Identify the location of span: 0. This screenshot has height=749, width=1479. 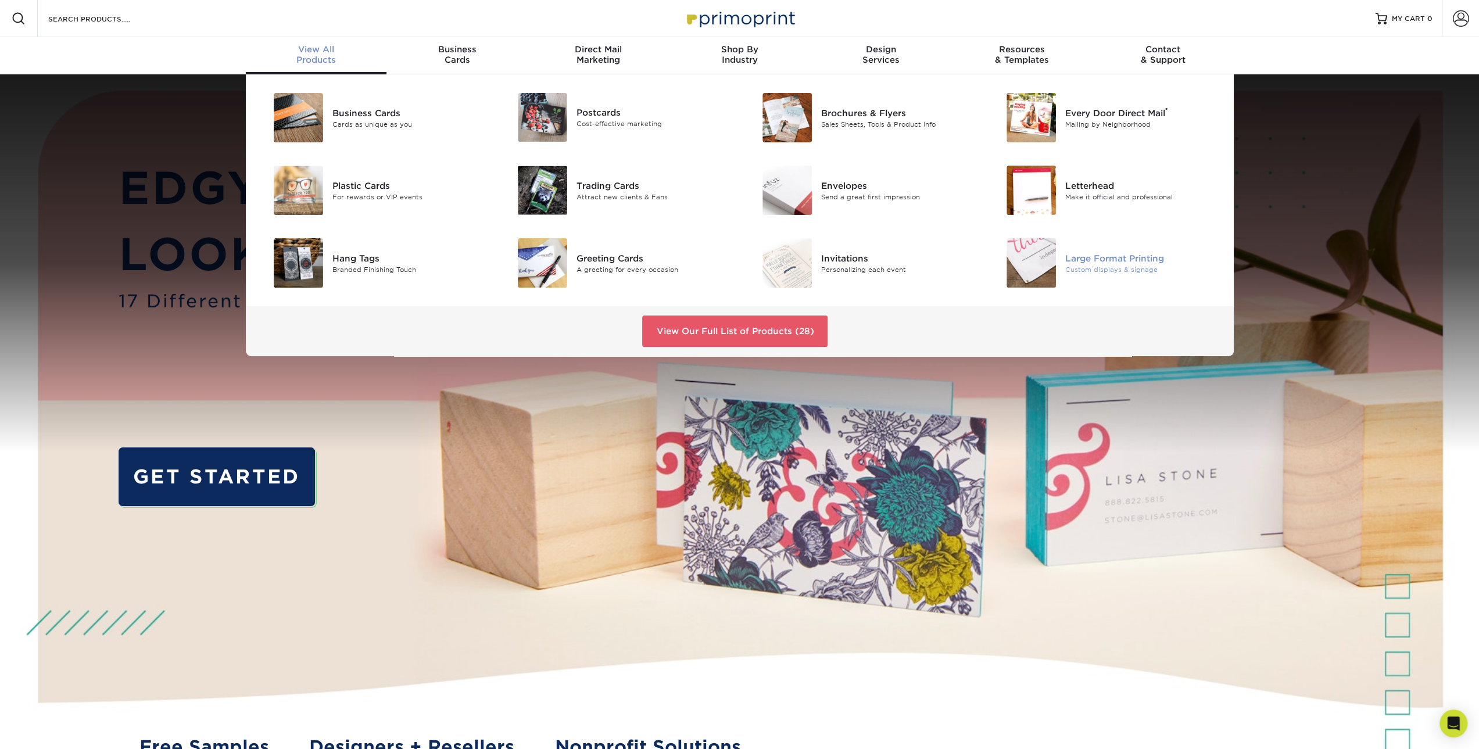
(1430, 19).